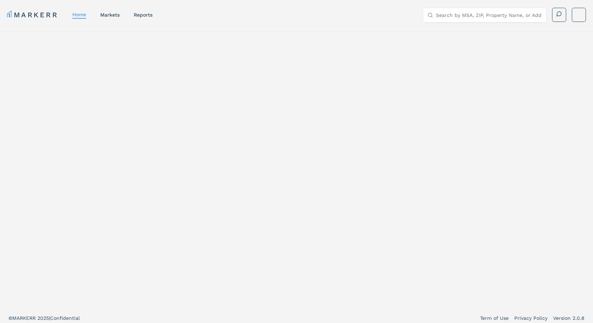 Image resolution: width=593 pixels, height=323 pixels. Describe the element at coordinates (79, 14) in the screenshot. I see `a: home` at that location.